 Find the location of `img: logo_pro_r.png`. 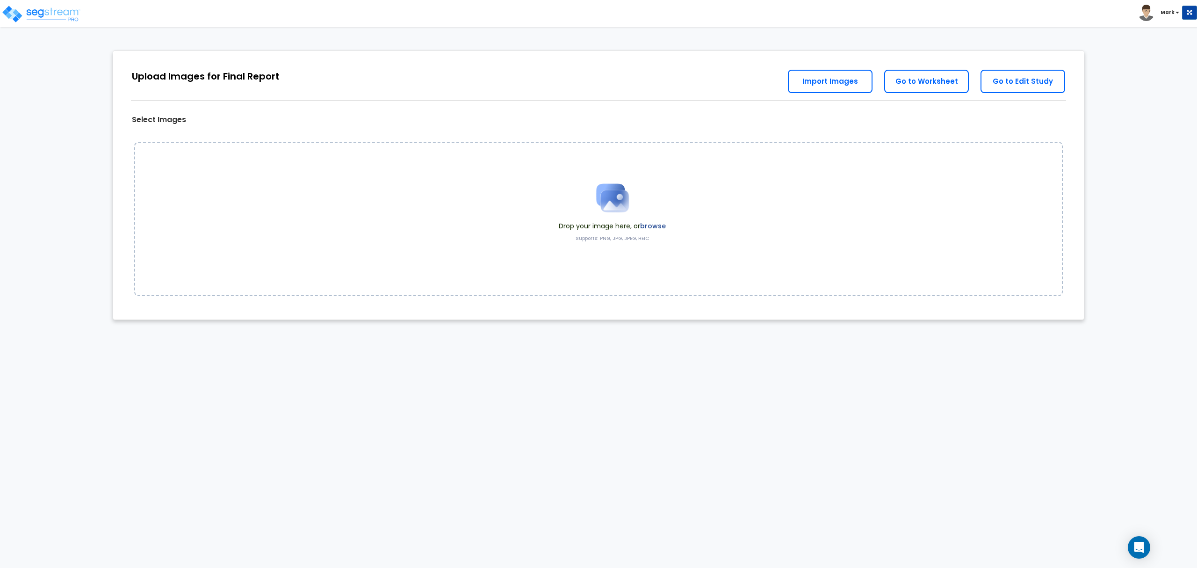

img: logo_pro_r.png is located at coordinates (41, 14).